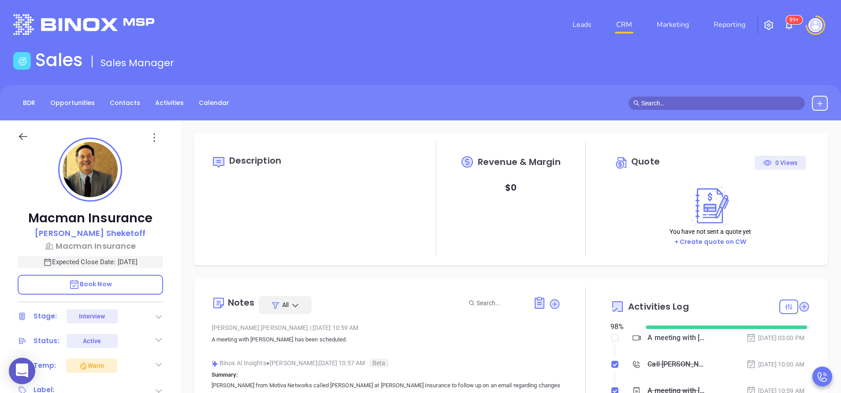 The image size is (841, 393). Describe the element at coordinates (91, 366) in the screenshot. I see `div: Warm` at that location.